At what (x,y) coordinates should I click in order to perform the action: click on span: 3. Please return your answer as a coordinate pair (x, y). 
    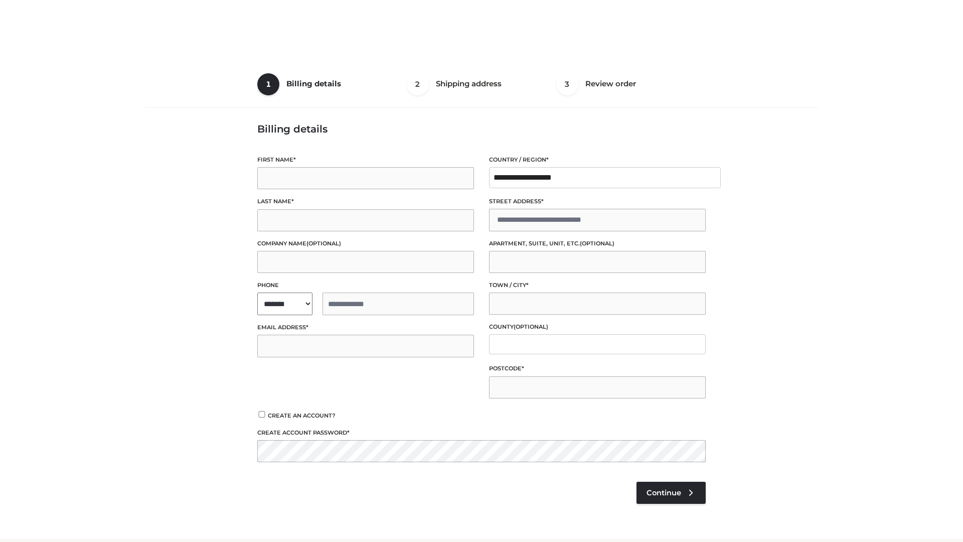
    Looking at the image, I should click on (567, 84).